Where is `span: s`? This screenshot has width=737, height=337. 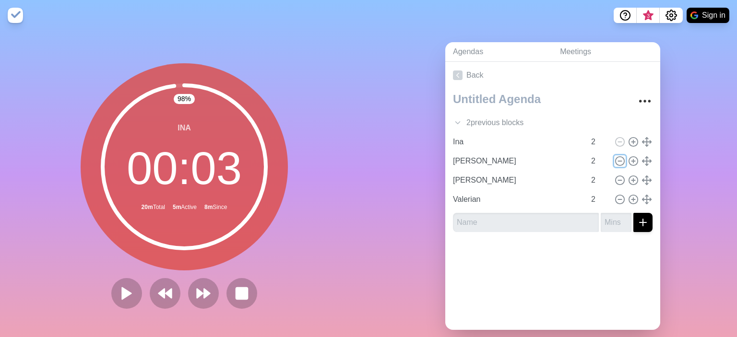 span: s is located at coordinates (521, 123).